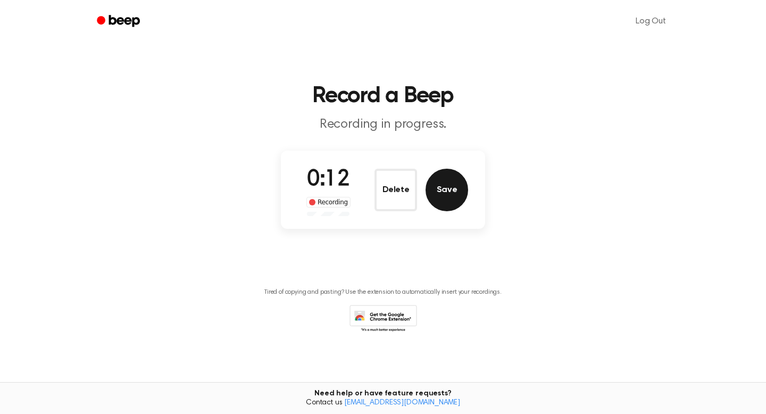 This screenshot has width=766, height=414. Describe the element at coordinates (328, 202) in the screenshot. I see `div: Recording` at that location.